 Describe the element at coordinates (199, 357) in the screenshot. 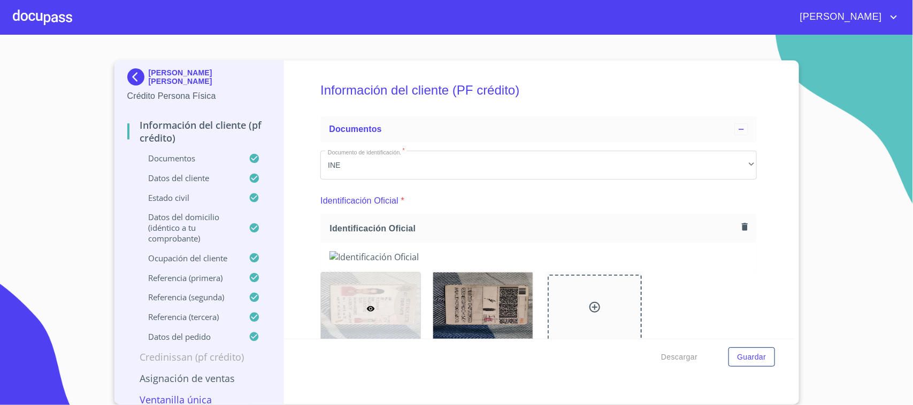

I see `p: Credinissan (PF crédito)` at that location.